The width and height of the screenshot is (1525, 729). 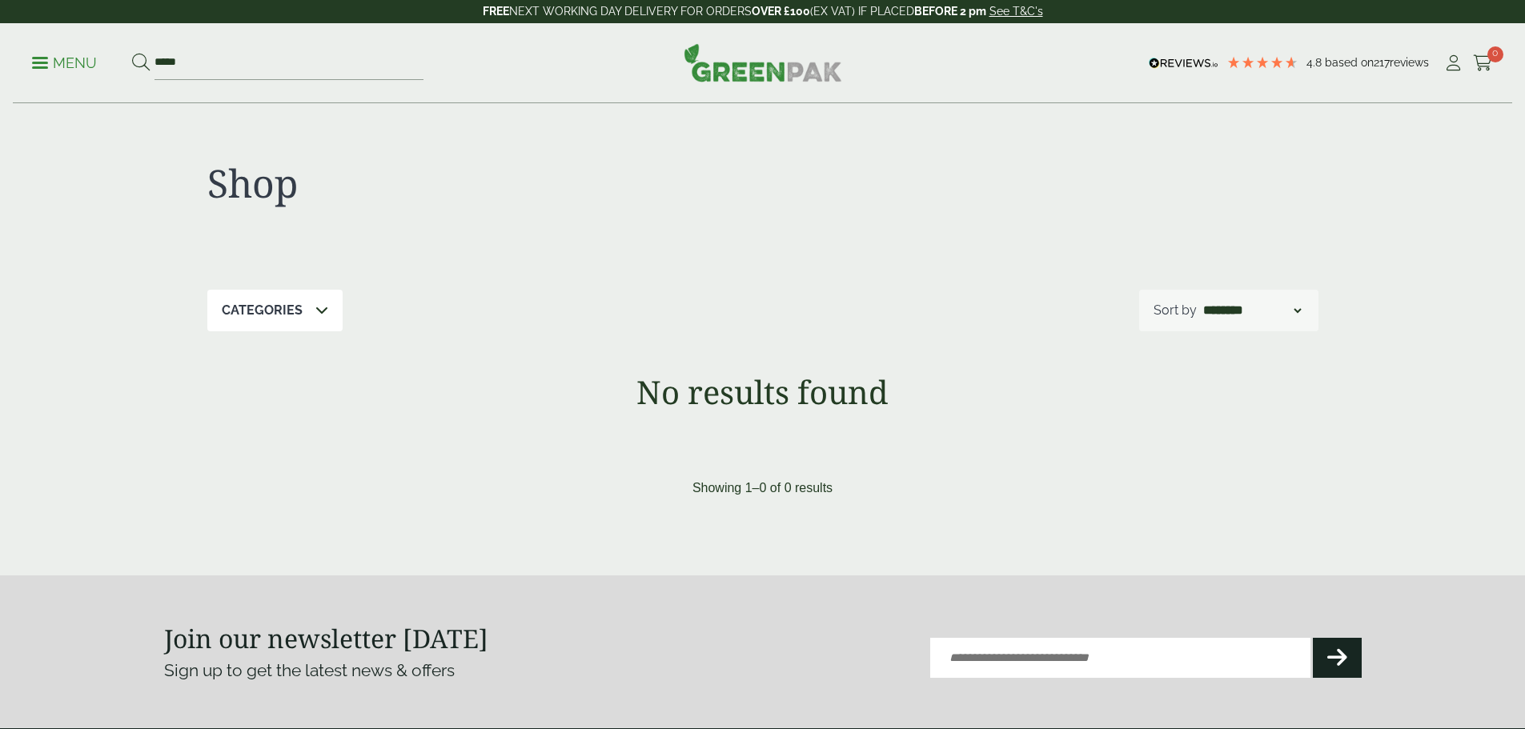 I want to click on a: Menu, so click(x=64, y=62).